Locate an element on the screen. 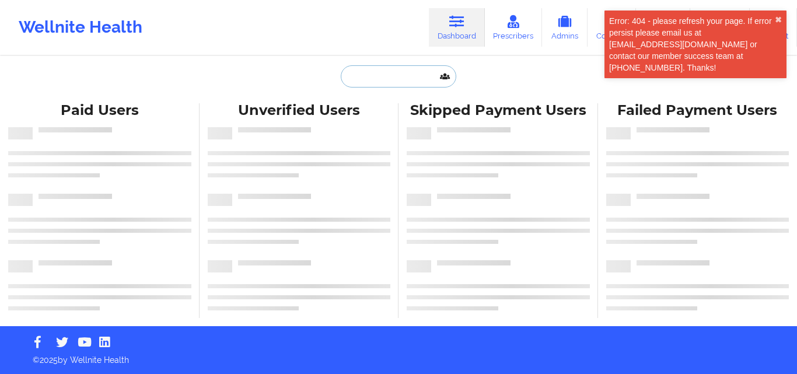 The width and height of the screenshot is (797, 374). div: Paid Users is located at coordinates (100, 110).